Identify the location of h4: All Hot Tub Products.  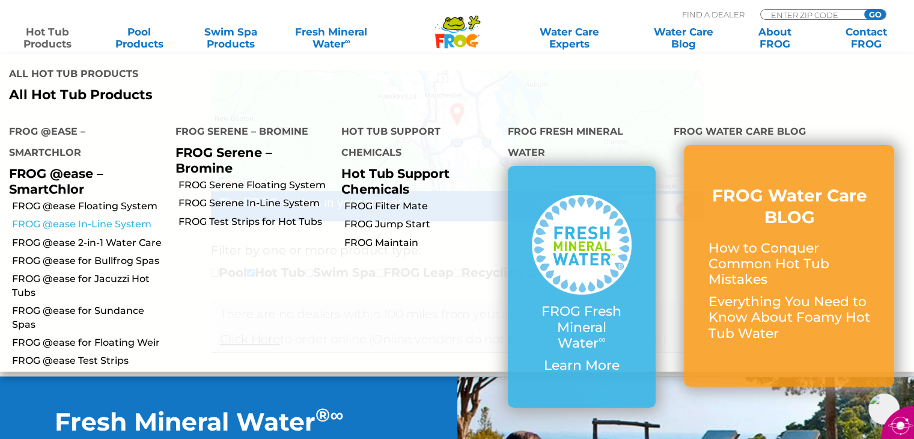
(228, 75).